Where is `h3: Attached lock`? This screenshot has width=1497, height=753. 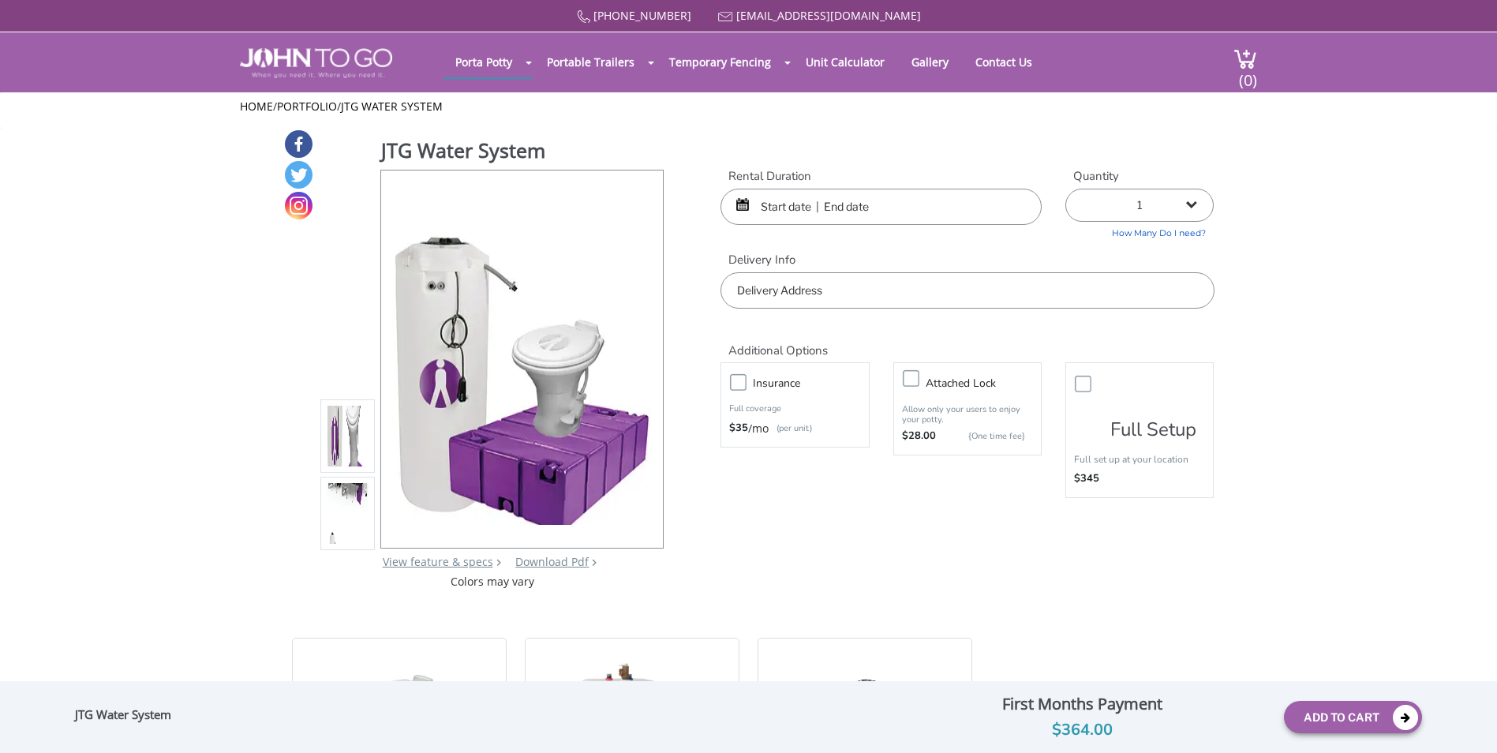 h3: Attached lock is located at coordinates (987, 383).